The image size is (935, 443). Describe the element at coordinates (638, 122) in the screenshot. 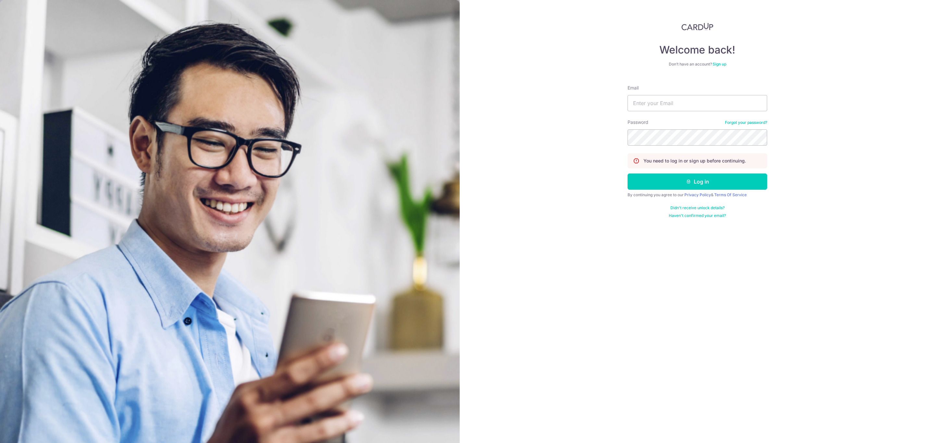

I see `label: Password` at that location.